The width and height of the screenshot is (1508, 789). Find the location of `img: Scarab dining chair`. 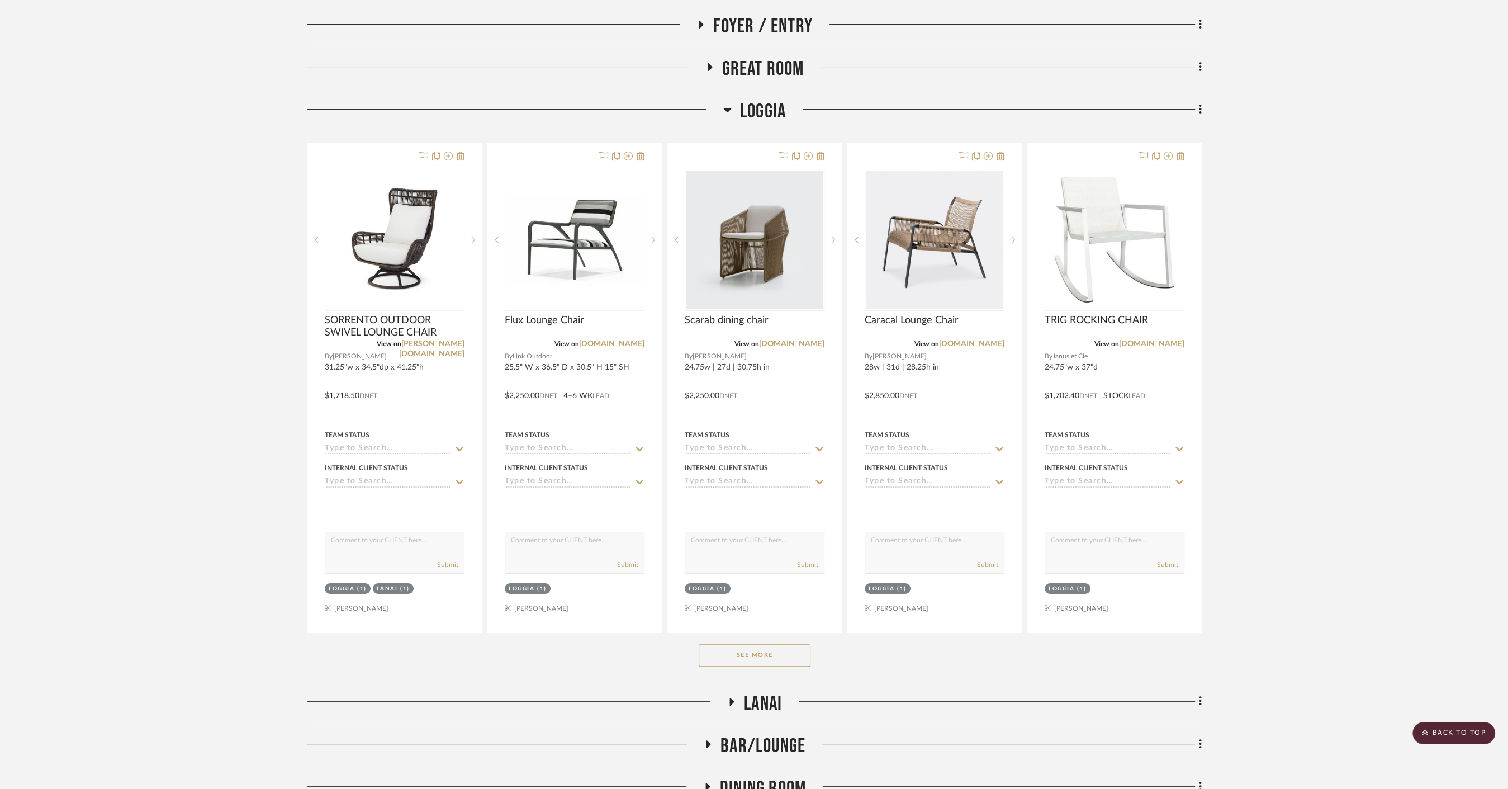

img: Scarab dining chair is located at coordinates (755, 240).